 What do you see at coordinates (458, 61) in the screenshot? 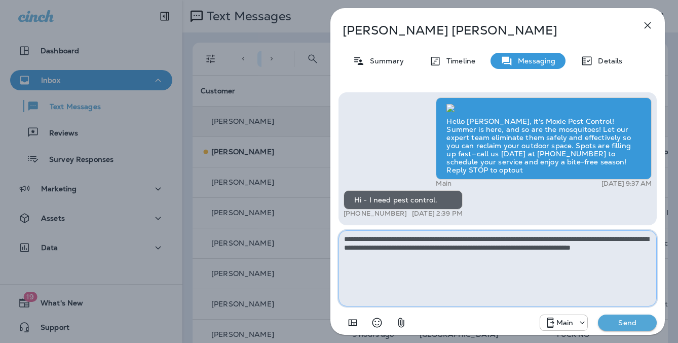
I see `p: Timeline` at bounding box center [458, 61].